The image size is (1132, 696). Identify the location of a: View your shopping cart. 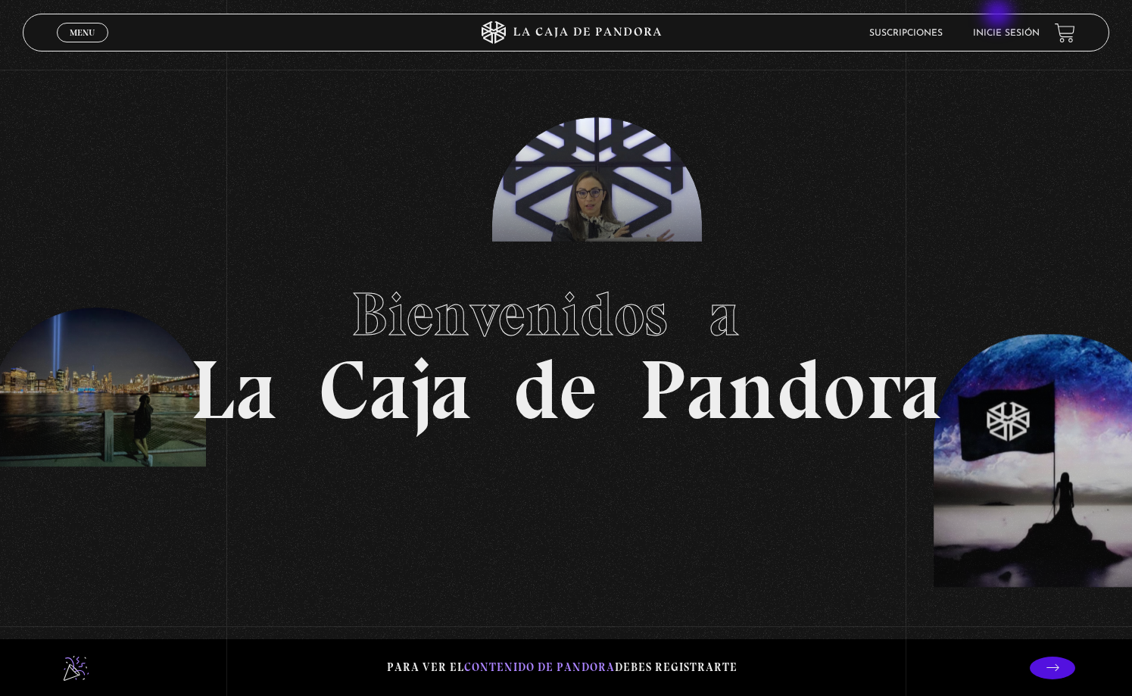
(1065, 33).